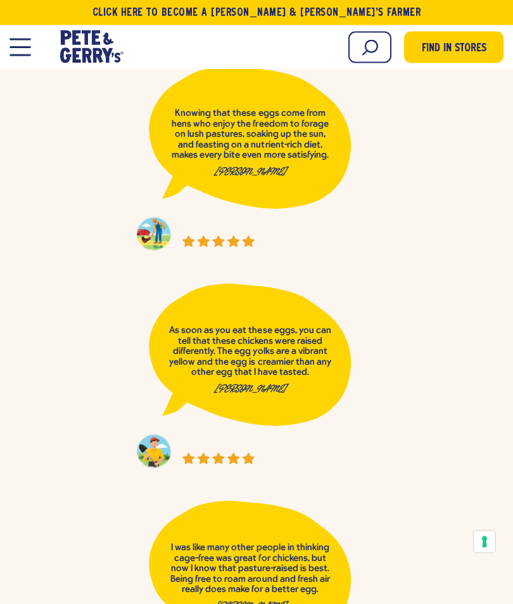 Image resolution: width=513 pixels, height=604 pixels. Describe the element at coordinates (250, 143) in the screenshot. I see `p: Knowing that these eggs come from hens who enjoy the freedom to forage on lush pastures, soaking ...` at that location.